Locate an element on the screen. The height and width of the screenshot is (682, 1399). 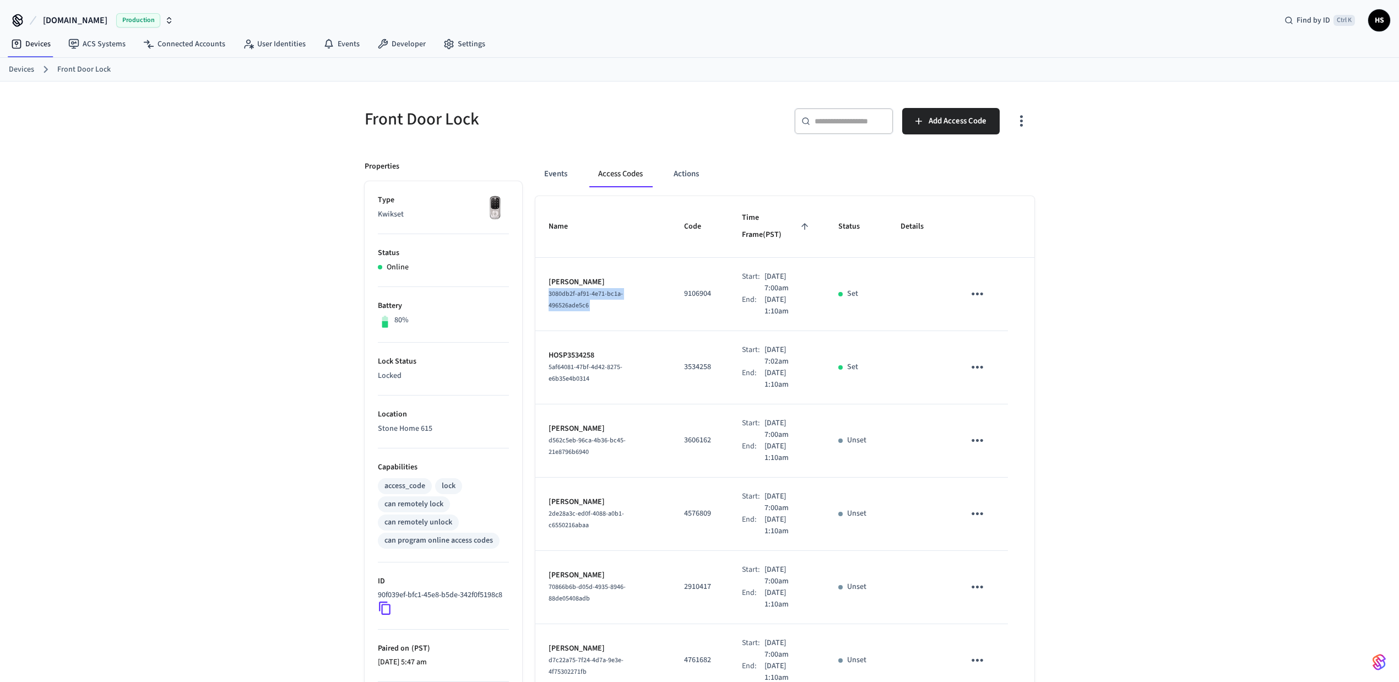
span: Add Access Code is located at coordinates (957, 121).